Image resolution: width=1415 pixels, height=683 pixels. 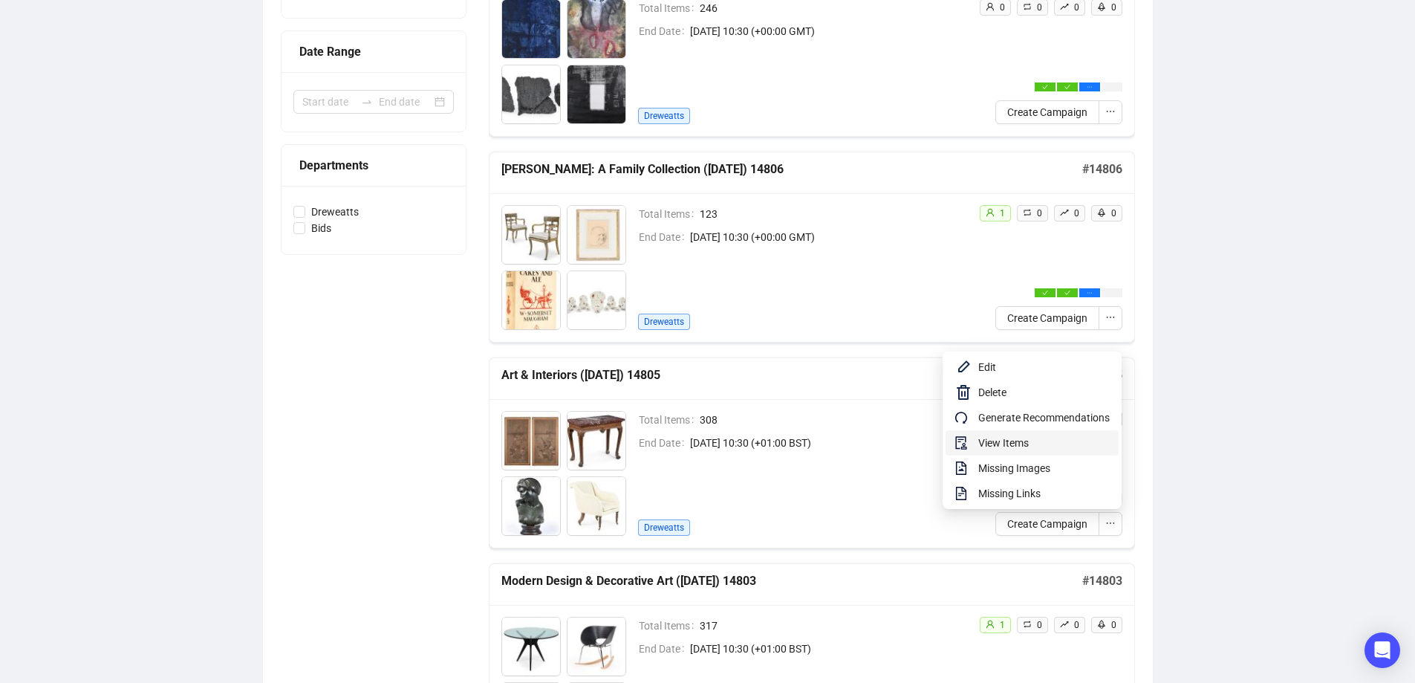 What do you see at coordinates (596, 506) in the screenshot?
I see `img: 1004_1.jpg` at bounding box center [596, 506].